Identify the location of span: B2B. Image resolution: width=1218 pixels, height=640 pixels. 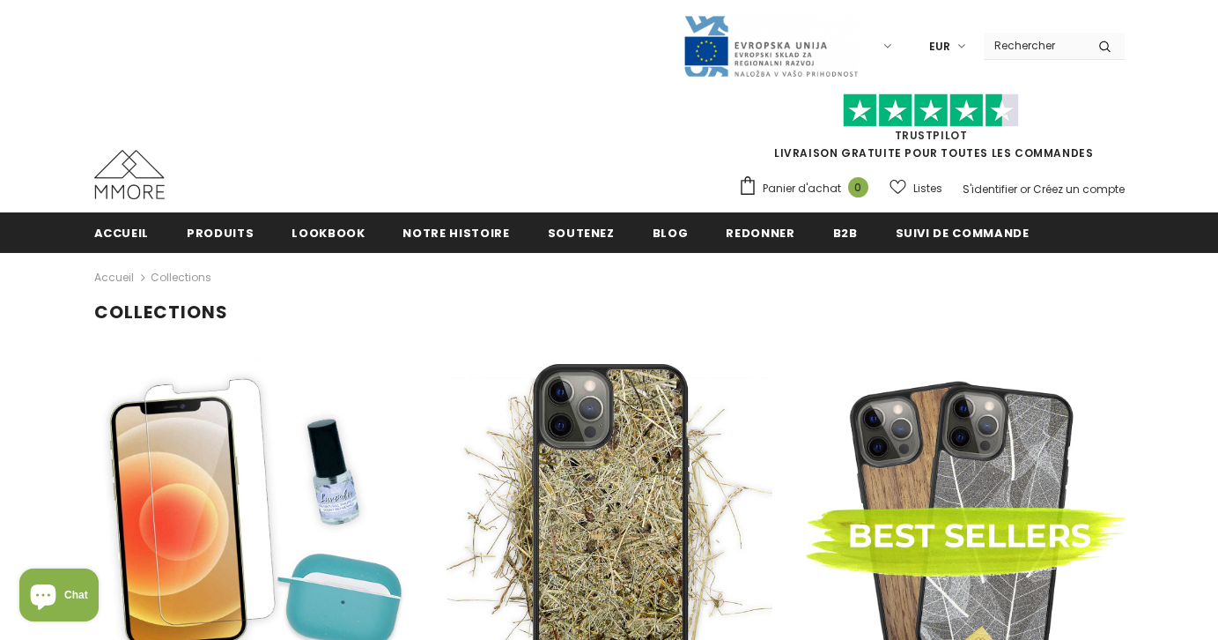
(846, 233).